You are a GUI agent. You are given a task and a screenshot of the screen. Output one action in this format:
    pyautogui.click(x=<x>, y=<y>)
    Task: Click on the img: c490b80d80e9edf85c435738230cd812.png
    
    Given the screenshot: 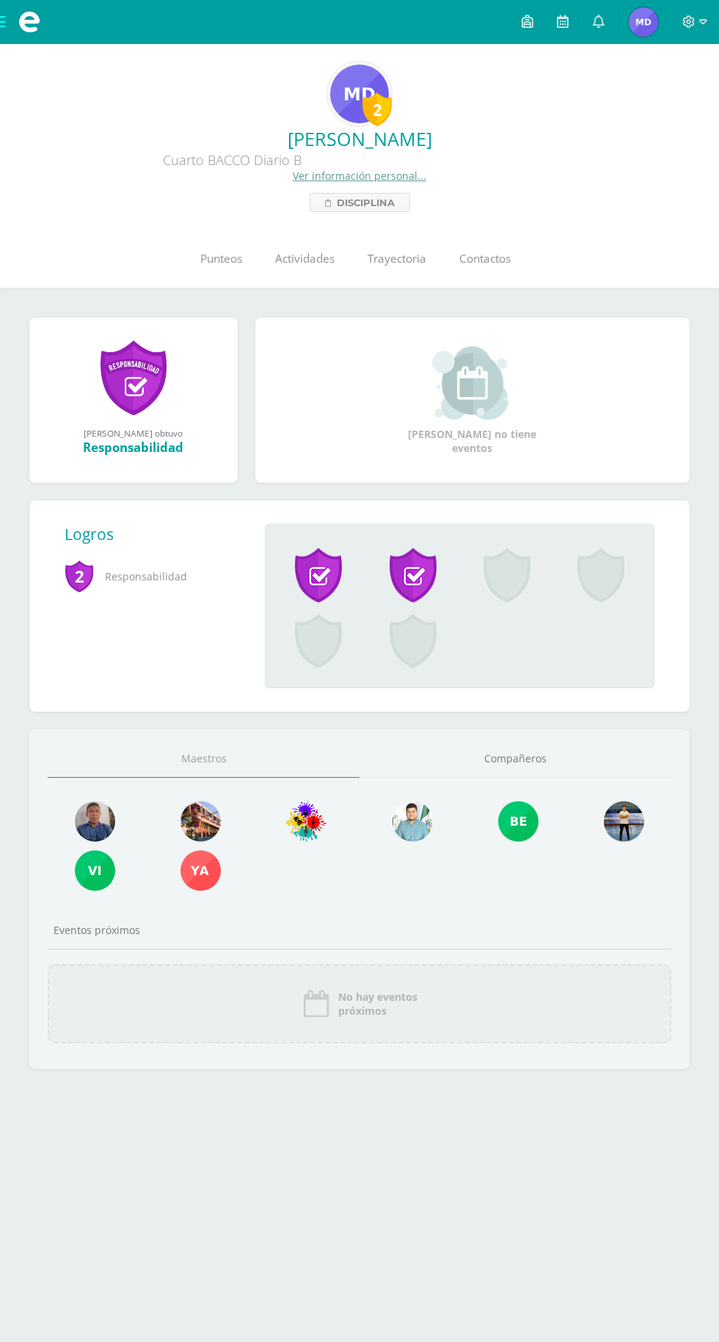 What is the action you would take?
    pyautogui.click(x=306, y=821)
    